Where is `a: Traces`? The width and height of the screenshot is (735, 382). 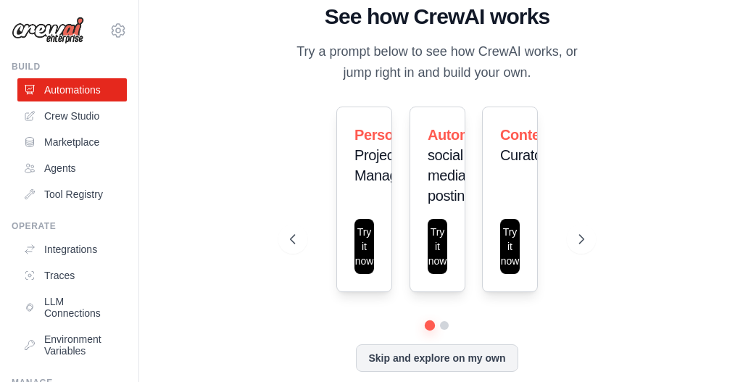 a: Traces is located at coordinates (72, 276).